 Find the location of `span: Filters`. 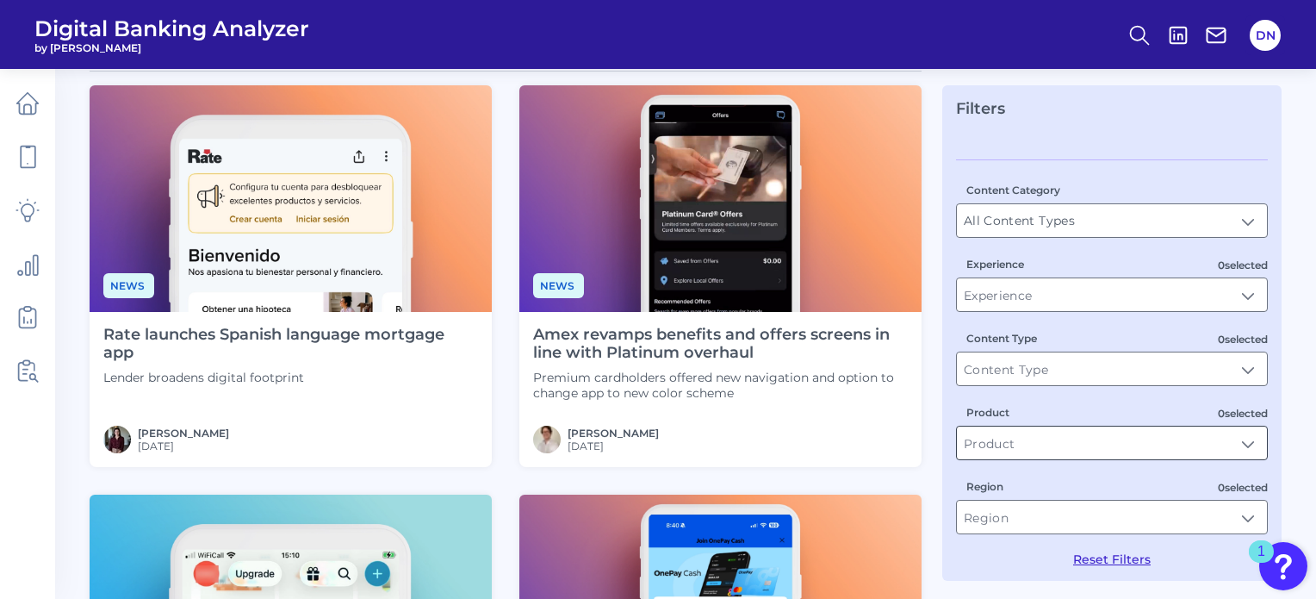

span: Filters is located at coordinates (980, 109).